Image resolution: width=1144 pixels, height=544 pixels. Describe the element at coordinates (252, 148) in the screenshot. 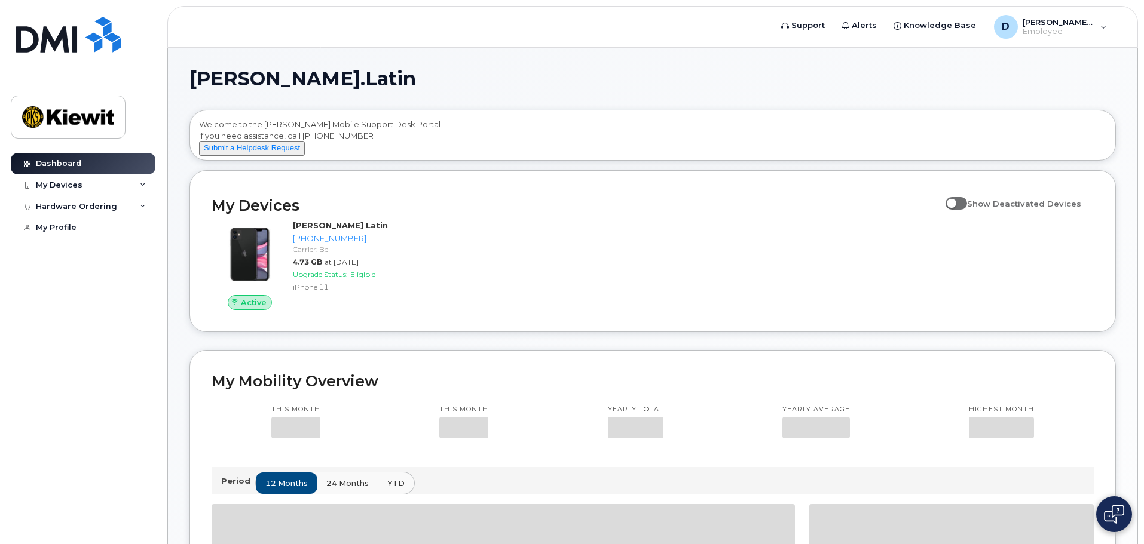

I see `a: Submit a Helpdesk Request` at that location.